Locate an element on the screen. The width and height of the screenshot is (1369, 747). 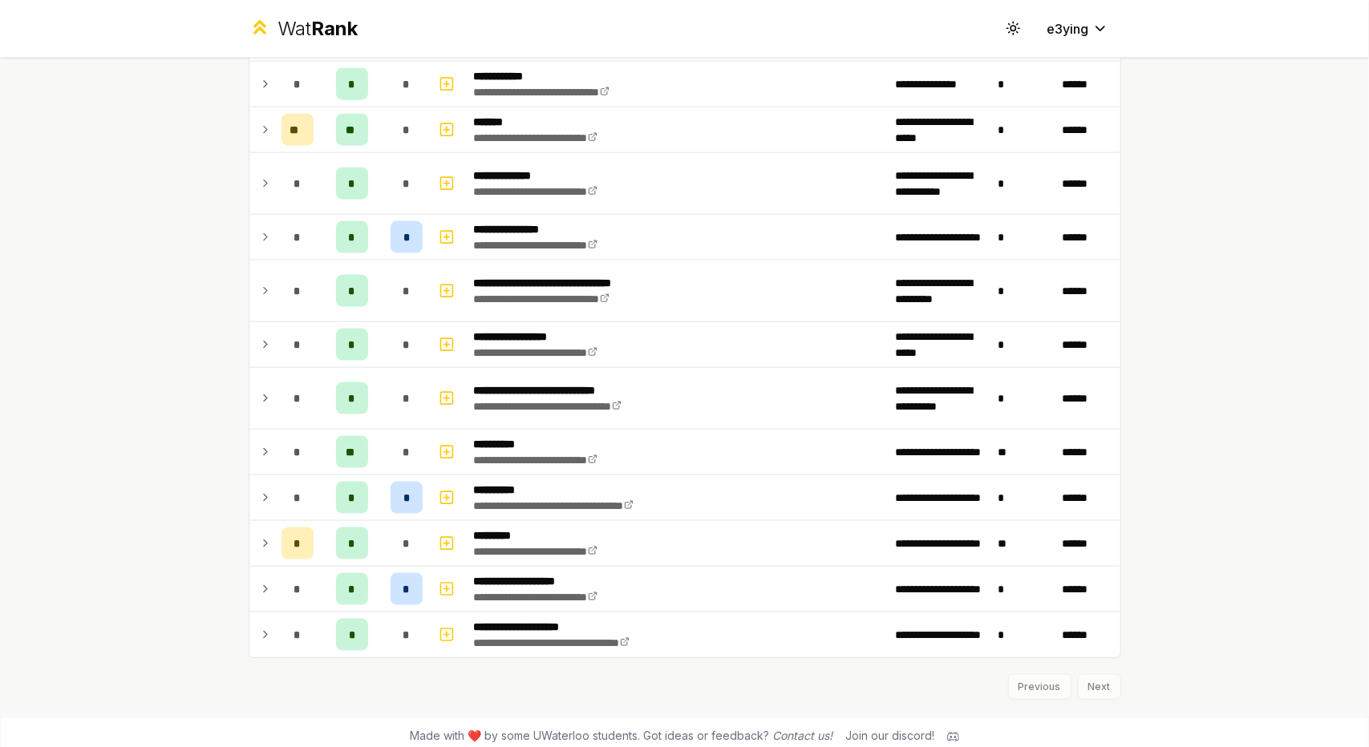
a: Contact us! is located at coordinates (802, 736).